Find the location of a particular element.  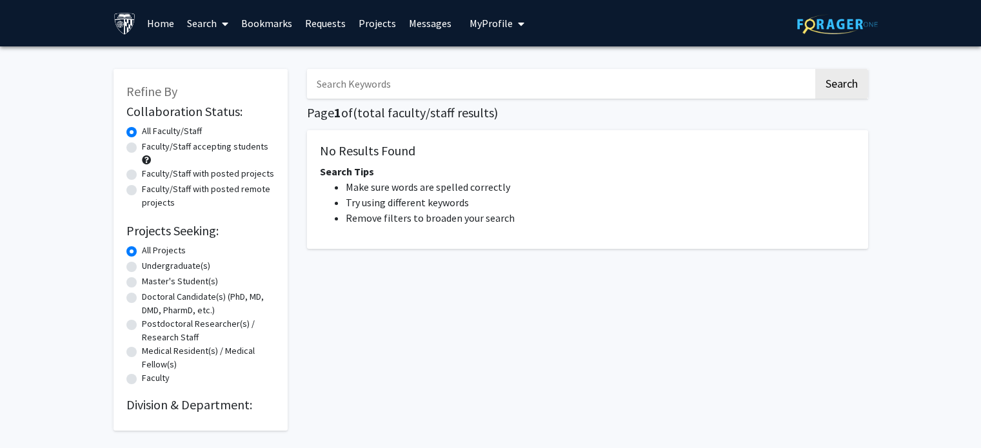

a: Projects is located at coordinates (377, 23).